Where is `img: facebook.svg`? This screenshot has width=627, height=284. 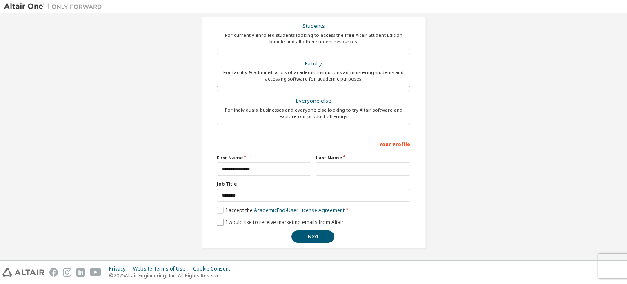 img: facebook.svg is located at coordinates (54, 272).